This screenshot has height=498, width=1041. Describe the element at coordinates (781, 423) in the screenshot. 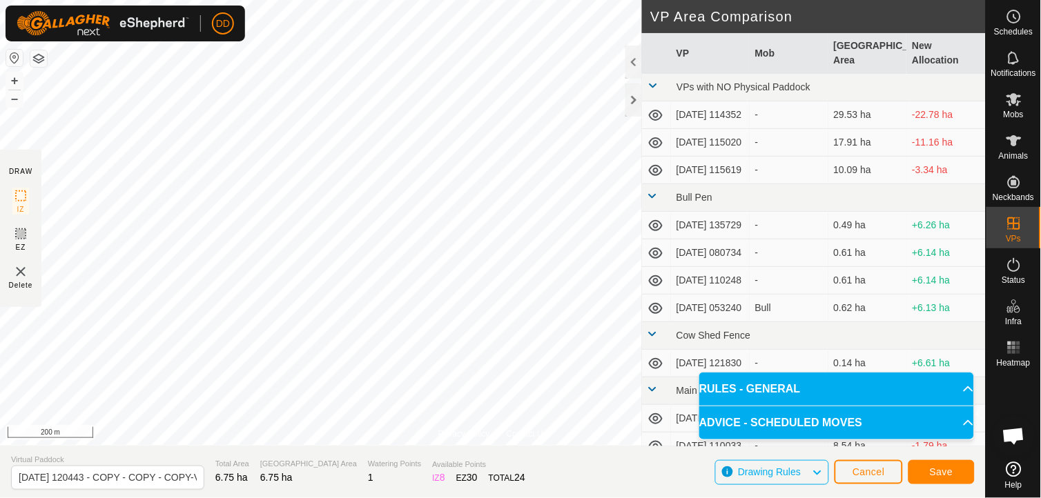

I see `span: ADVICE - SCHEDULED MOVES` at that location.